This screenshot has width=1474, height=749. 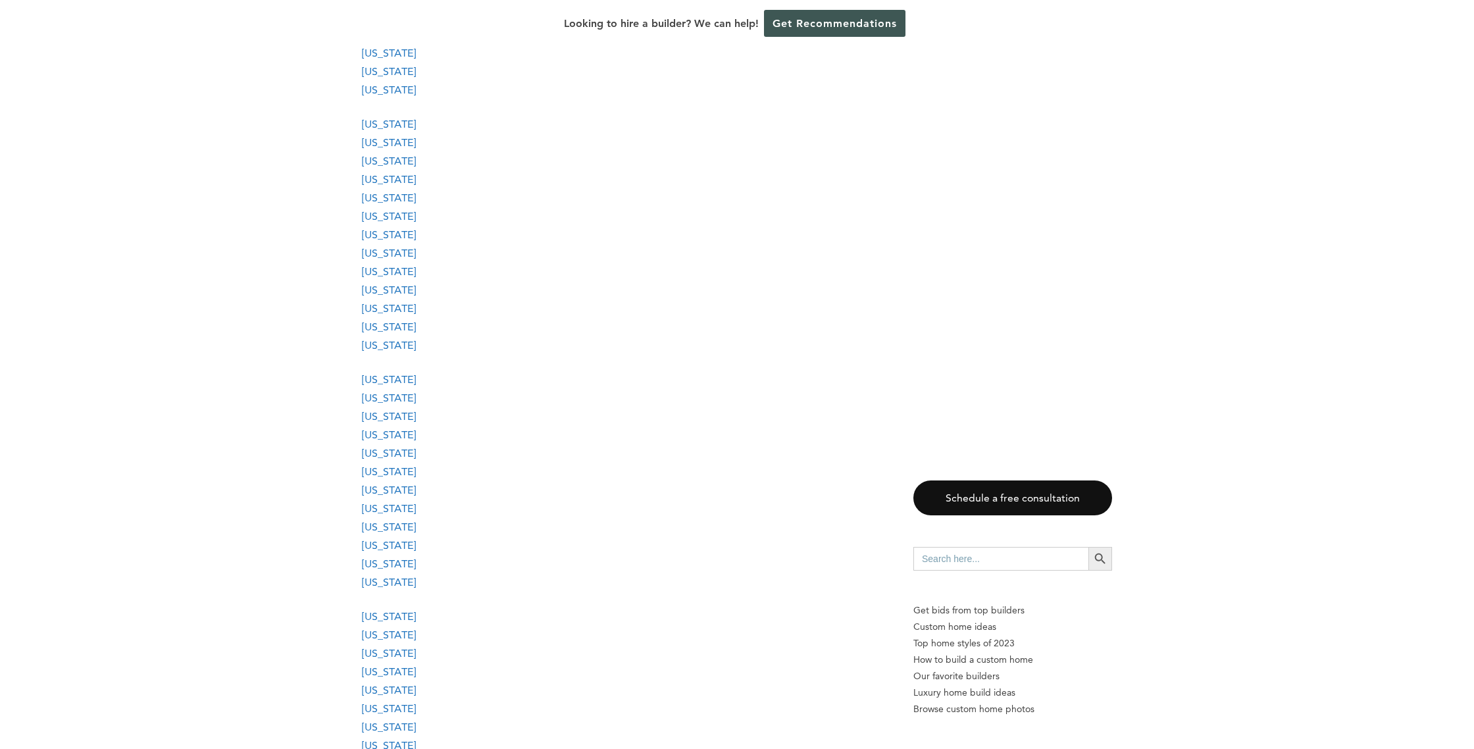 I want to click on a: Top home styles of 2023, so click(x=1013, y=643).